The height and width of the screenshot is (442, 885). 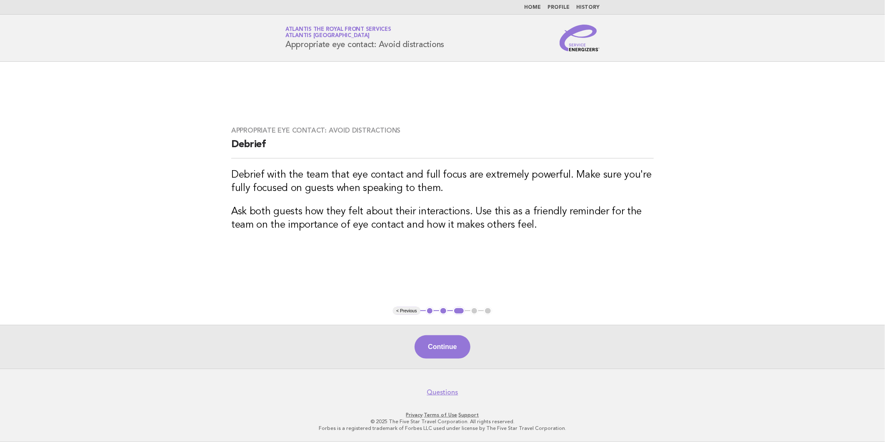 What do you see at coordinates (442, 182) in the screenshot?
I see `h3: Debrief with the team that eye contact and full focus are extremely powerful. Make sure you're fu...` at bounding box center [442, 182].